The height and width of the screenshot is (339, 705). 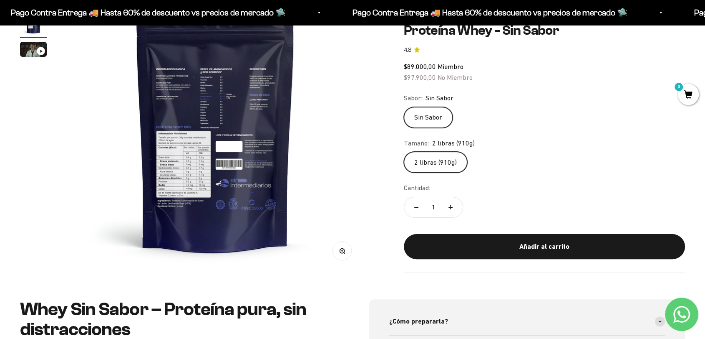 I want to click on span: 2 libras (910g), so click(x=454, y=143).